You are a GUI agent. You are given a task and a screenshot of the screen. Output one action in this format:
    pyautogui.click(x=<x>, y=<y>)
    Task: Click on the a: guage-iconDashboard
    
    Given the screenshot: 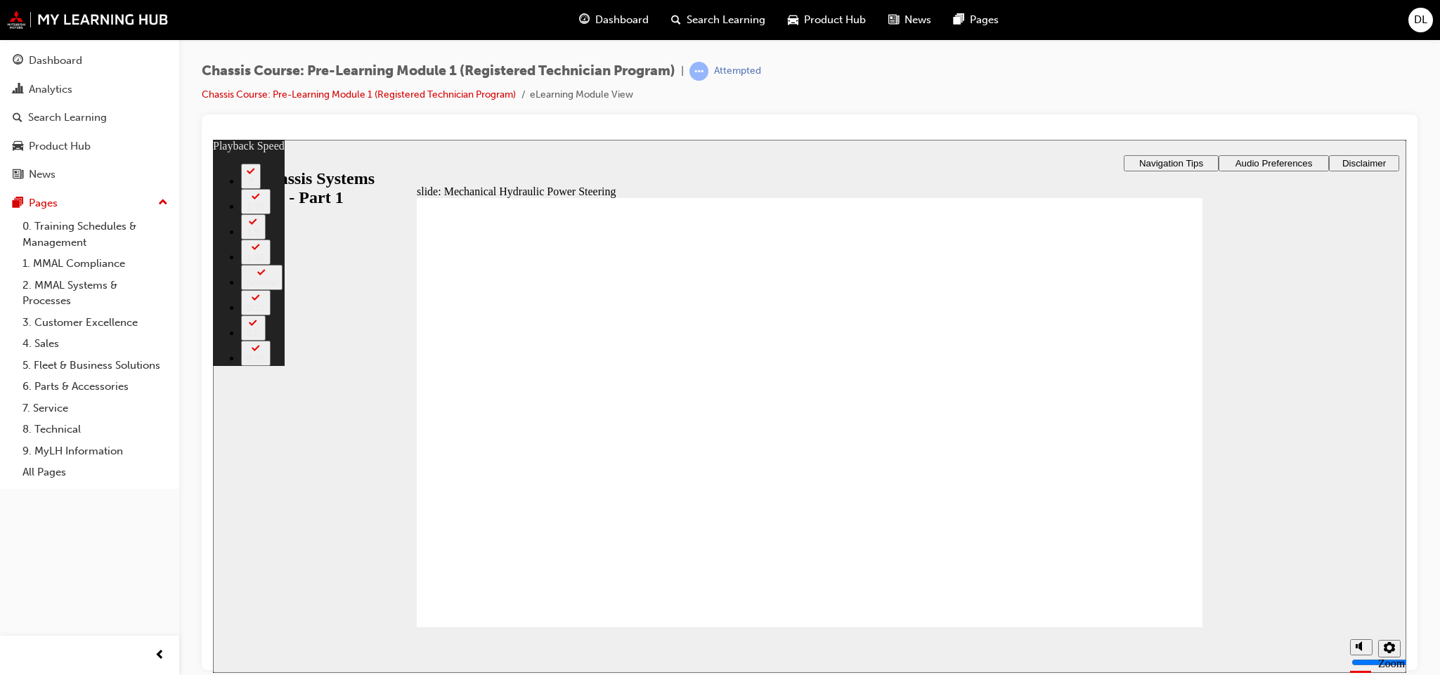 What is the action you would take?
    pyautogui.click(x=613, y=20)
    